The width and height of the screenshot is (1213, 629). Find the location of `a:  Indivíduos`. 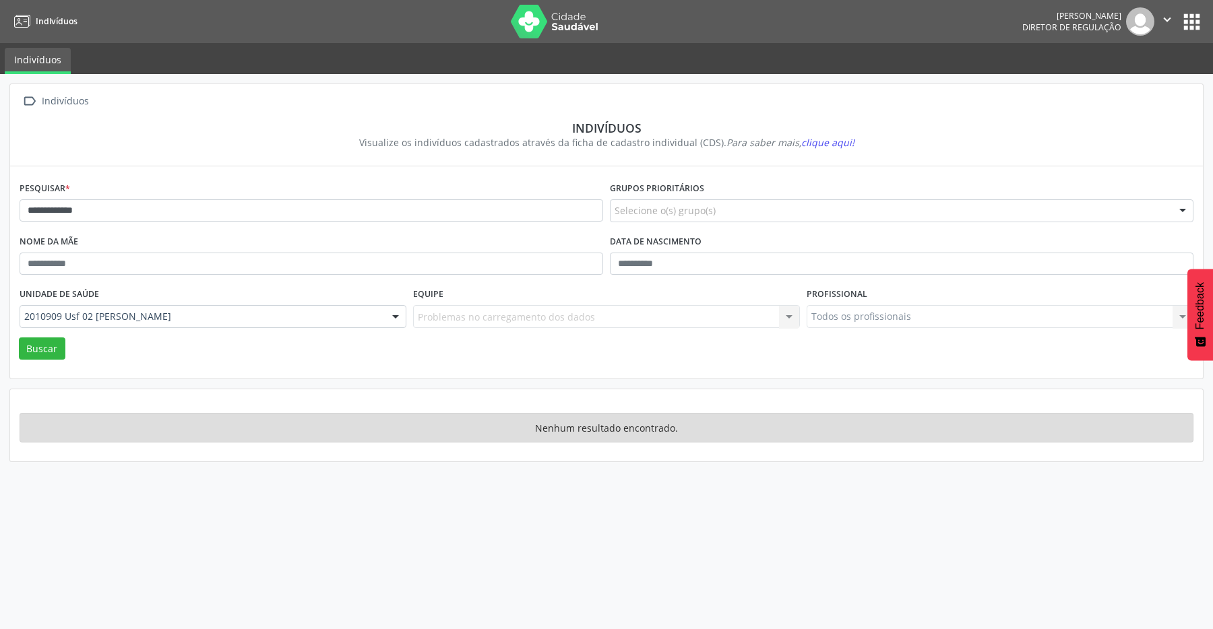

a:  Indivíduos is located at coordinates (55, 101).